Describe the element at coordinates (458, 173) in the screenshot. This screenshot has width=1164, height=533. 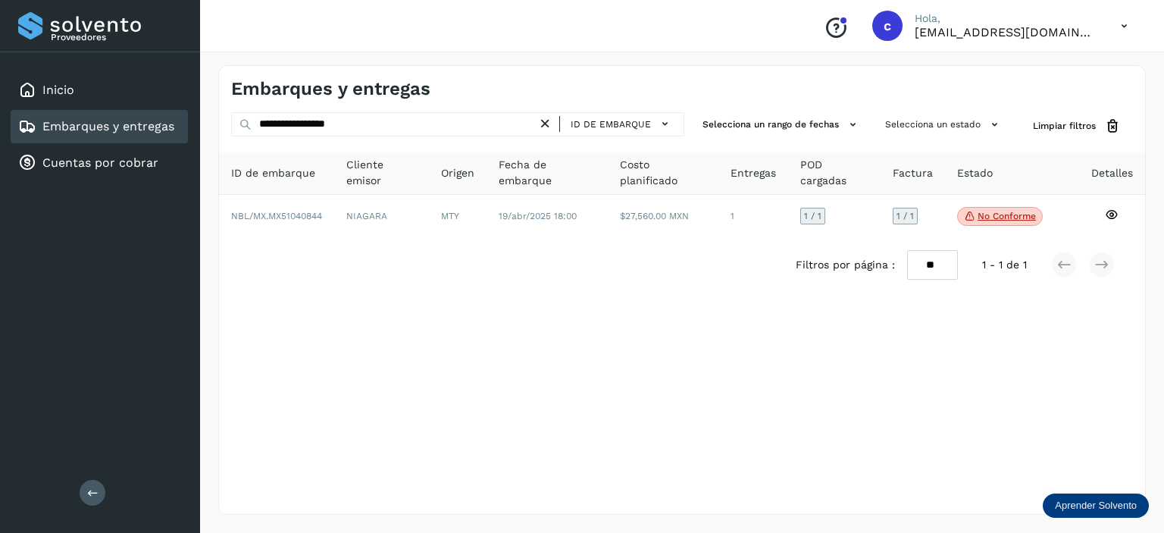
I see `span: Origen` at that location.